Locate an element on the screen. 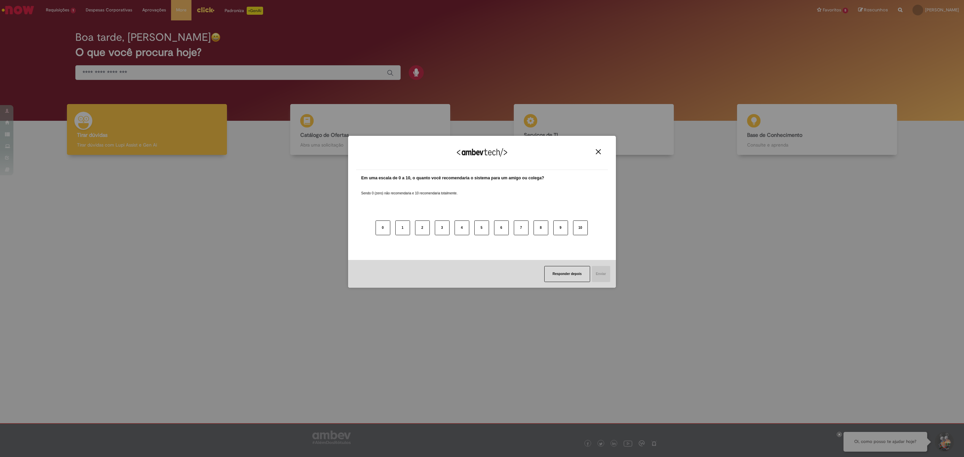 The height and width of the screenshot is (457, 964). button: 4 is located at coordinates (462, 228).